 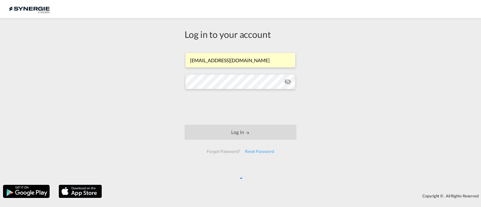 What do you see at coordinates (29, 9) in the screenshot?
I see `img: 1f56c880d42311ef80fc7dca854c8e59.png` at bounding box center [29, 9].